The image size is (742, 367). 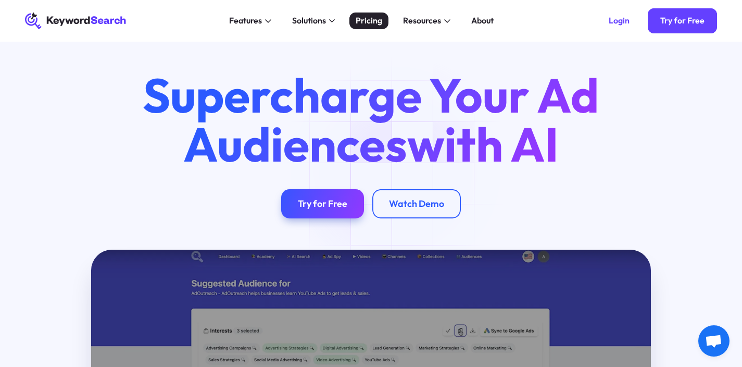 What do you see at coordinates (482, 21) in the screenshot?
I see `div: About` at bounding box center [482, 21].